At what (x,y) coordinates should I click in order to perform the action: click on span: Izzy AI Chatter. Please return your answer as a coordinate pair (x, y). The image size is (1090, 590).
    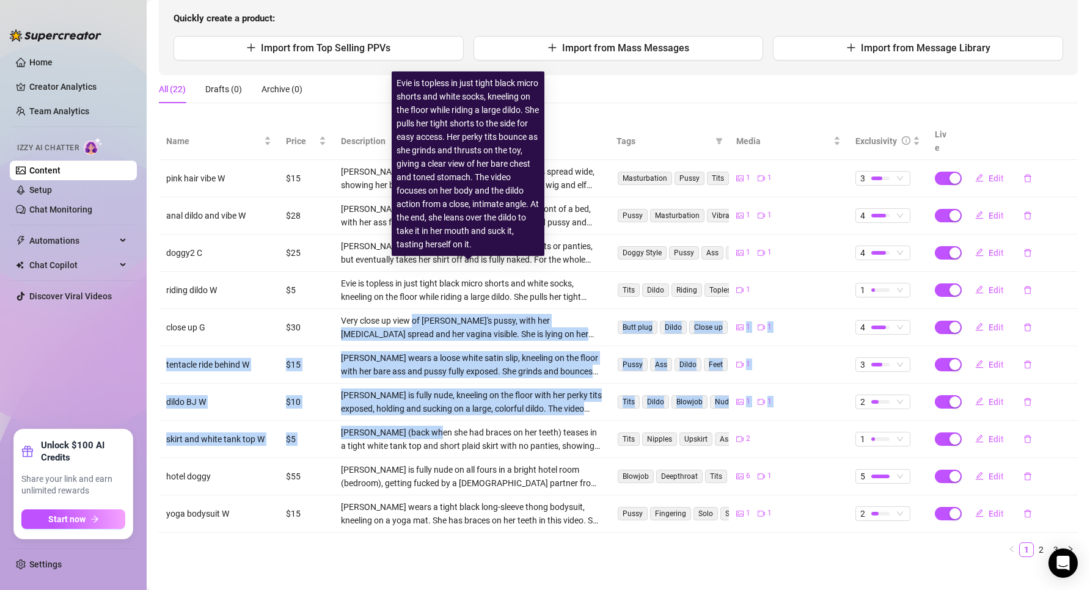
    Looking at the image, I should click on (48, 148).